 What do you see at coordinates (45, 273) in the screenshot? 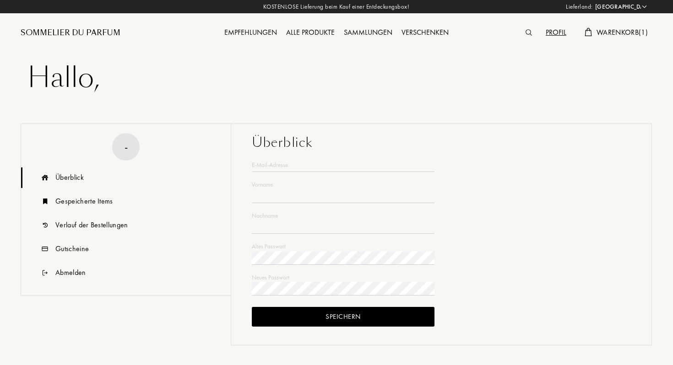
I see `img: icn_logout.svg` at bounding box center [45, 273].